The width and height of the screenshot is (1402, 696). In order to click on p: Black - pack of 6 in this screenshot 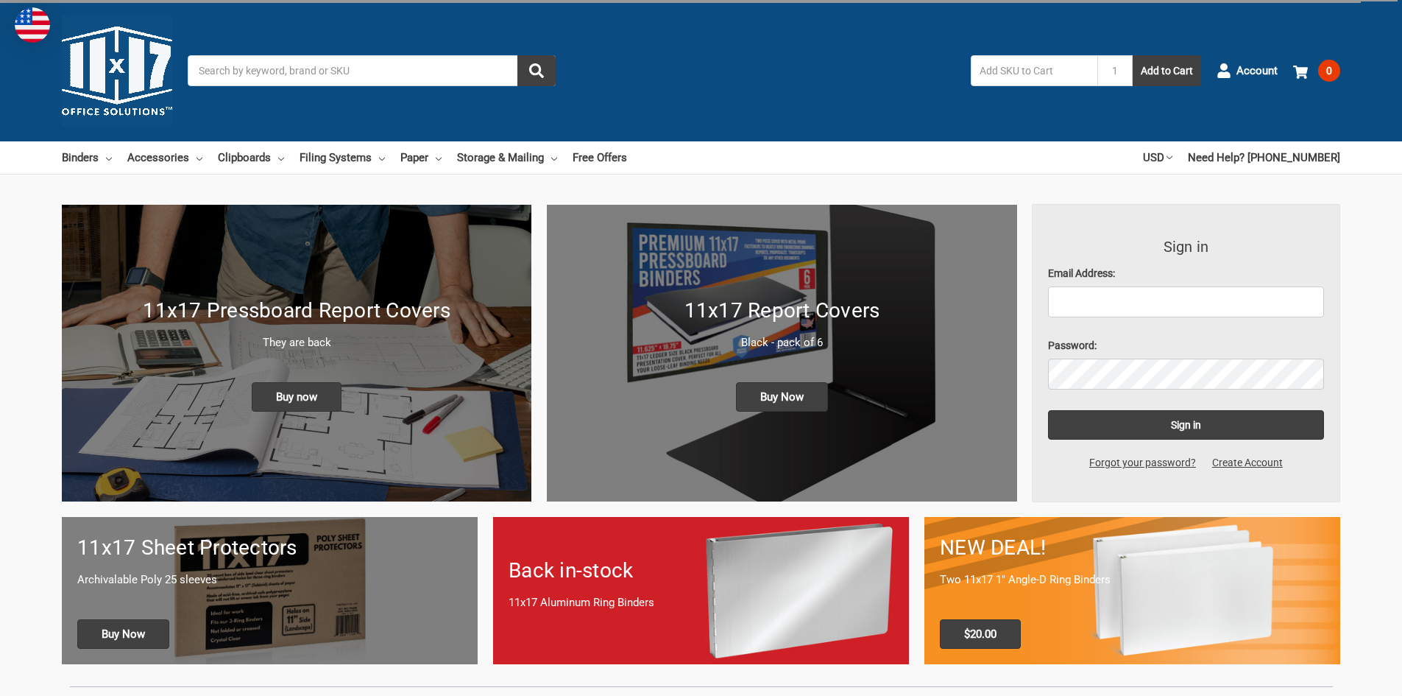, I will do `click(782, 342)`.